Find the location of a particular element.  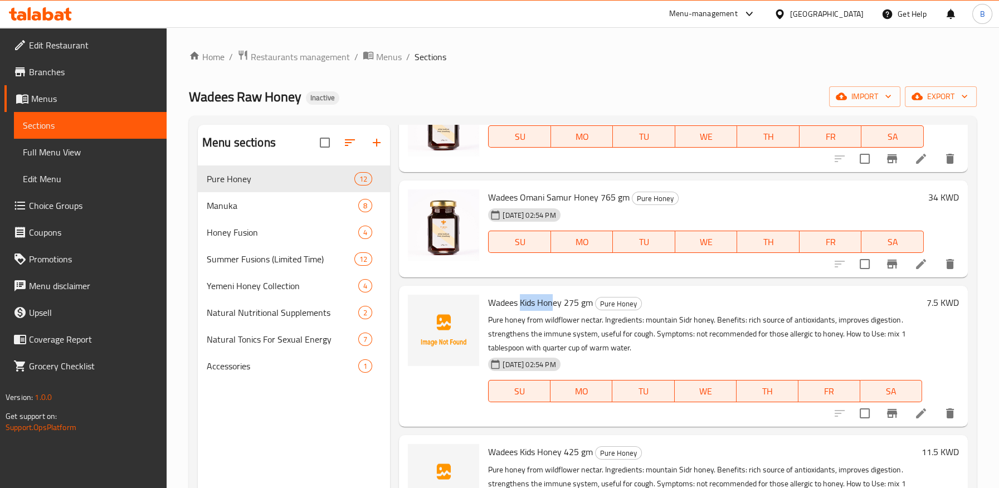

span: 7 is located at coordinates (365, 339).